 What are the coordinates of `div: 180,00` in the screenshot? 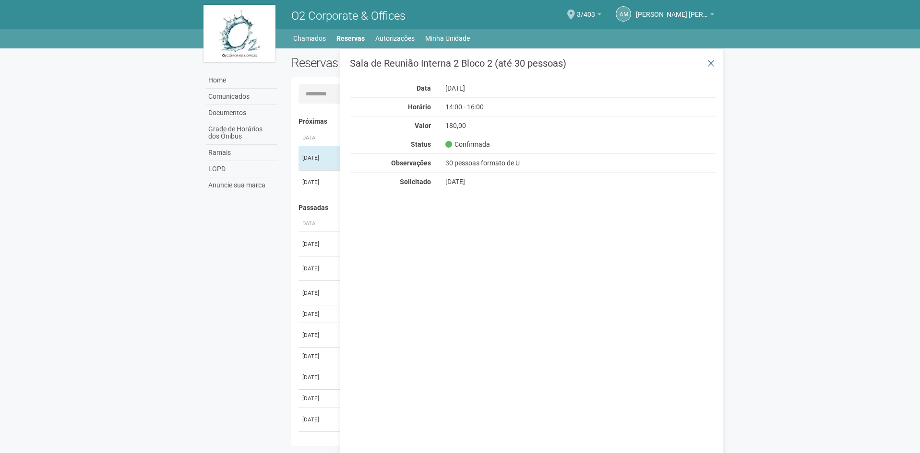 It's located at (533, 126).